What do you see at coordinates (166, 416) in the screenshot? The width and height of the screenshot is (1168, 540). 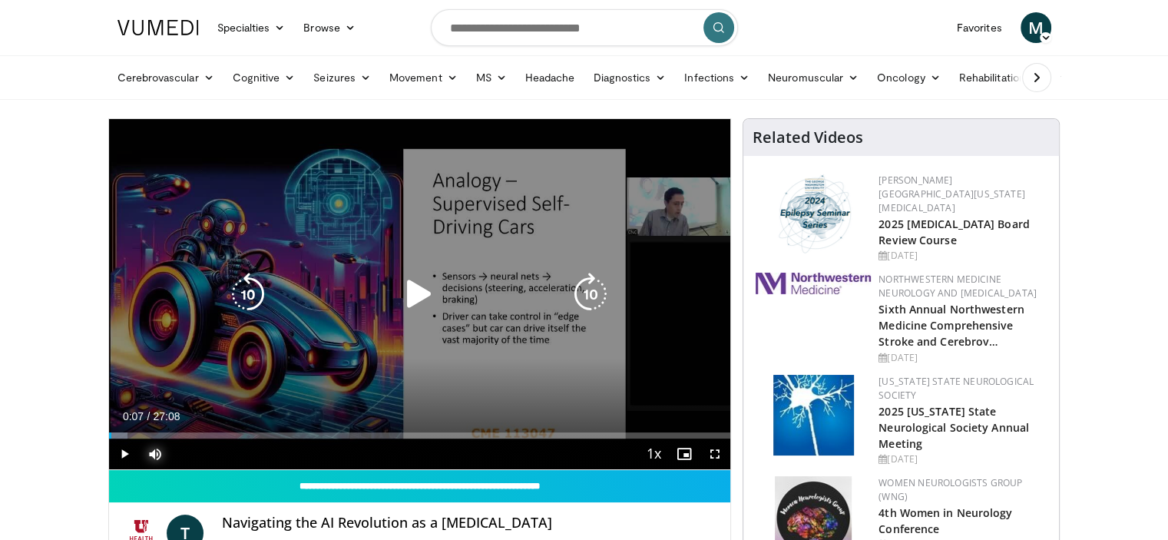 I see `span: 27:08` at bounding box center [166, 416].